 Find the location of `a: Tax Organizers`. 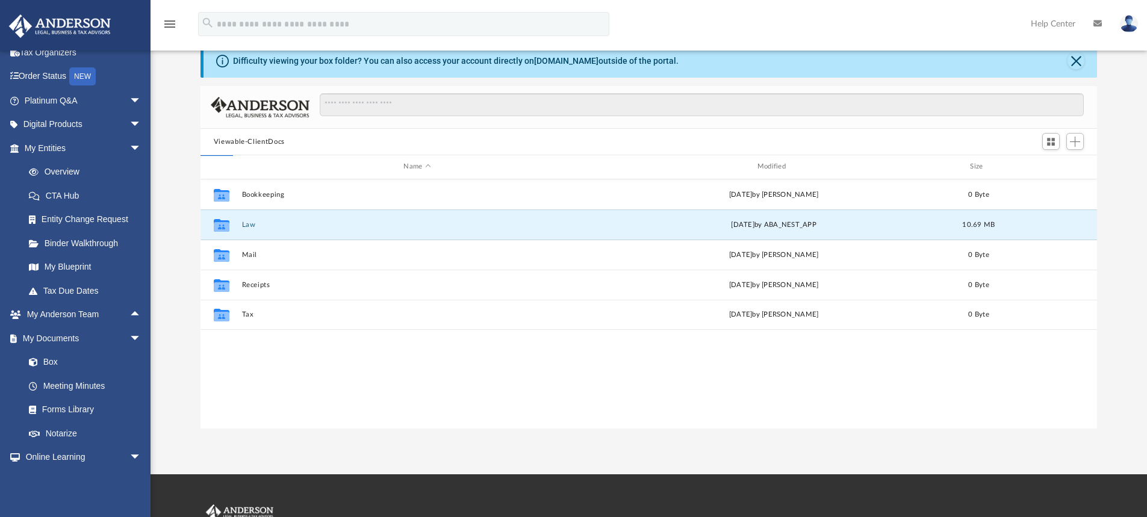

a: Tax Organizers is located at coordinates (84, 52).